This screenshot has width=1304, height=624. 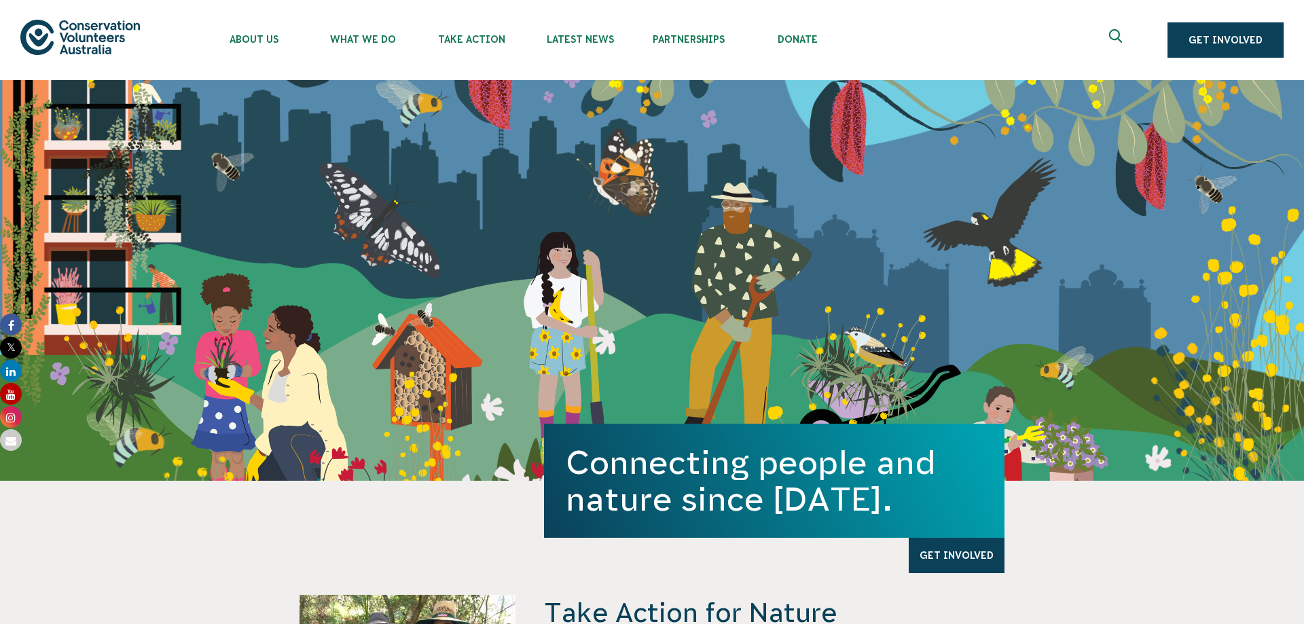 I want to click on span: Donate, so click(x=798, y=39).